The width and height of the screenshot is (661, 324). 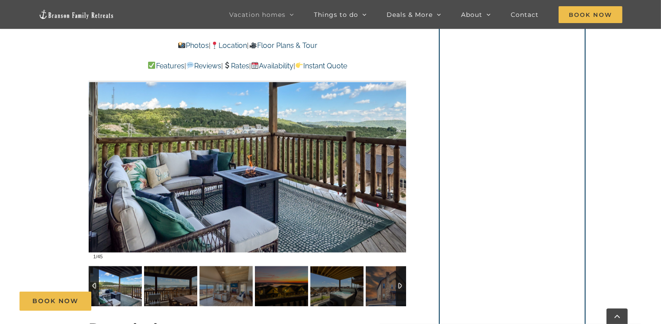 I want to click on img: Dreamweaver-Cabin-Table-Rock-Lake-2002-scaled.jpg-nggid043191-ngg0dyn-120x90-00f0w010c011r110f110..., so click(x=115, y=286).